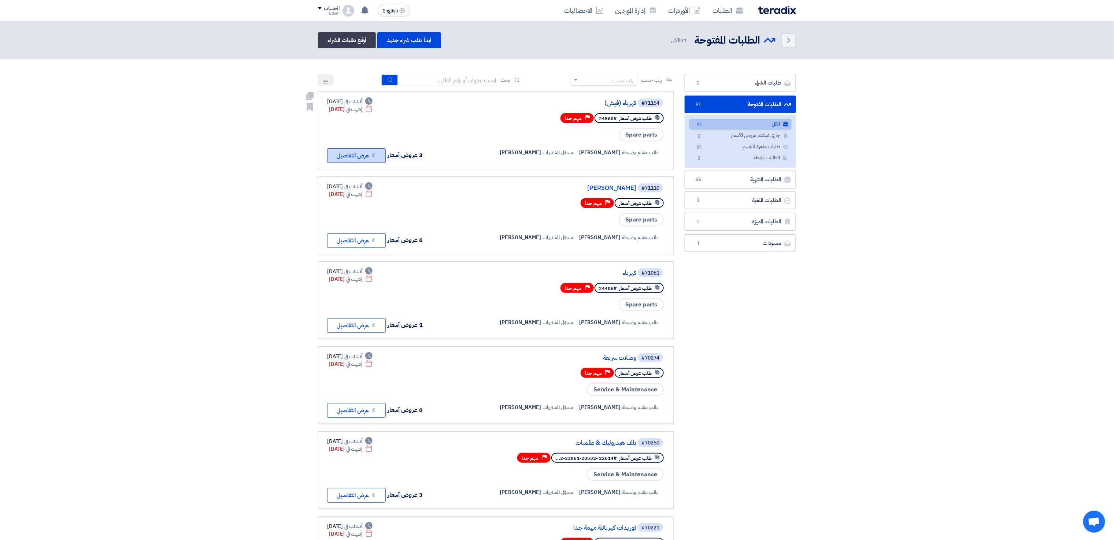 The height and width of the screenshot is (540, 1114). What do you see at coordinates (740, 136) in the screenshot?
I see `a: جاري استلام عروض الأسعار` at bounding box center [740, 136].